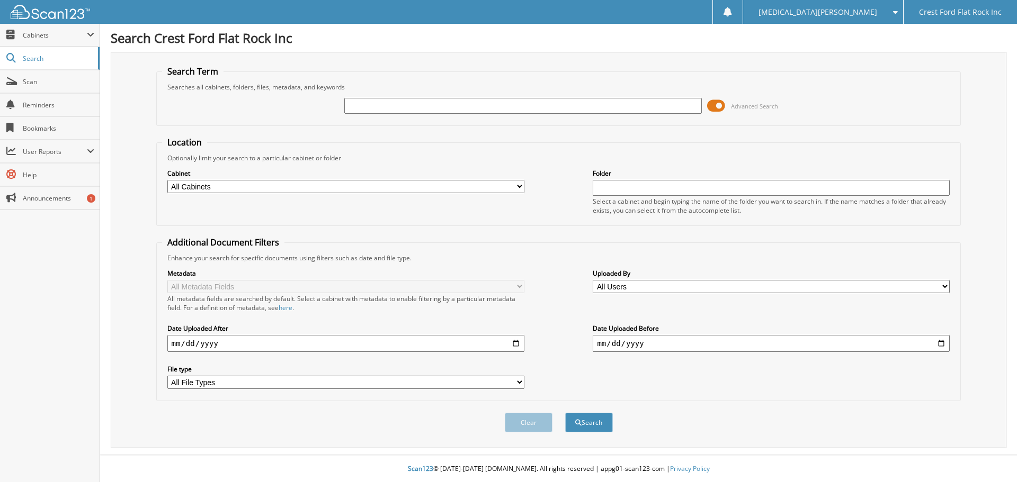 The image size is (1017, 482). What do you see at coordinates (771, 344) in the screenshot?
I see `input: end` at bounding box center [771, 344].